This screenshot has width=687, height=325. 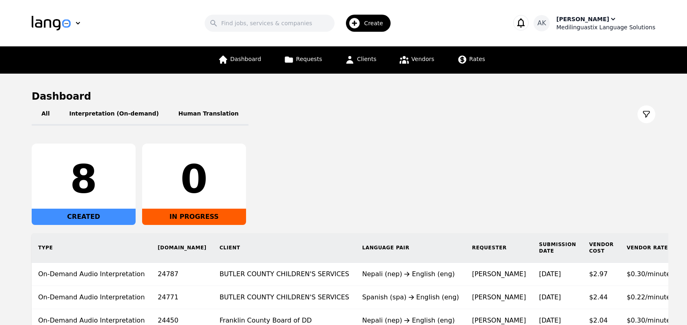 I want to click on span: AK, so click(x=542, y=23).